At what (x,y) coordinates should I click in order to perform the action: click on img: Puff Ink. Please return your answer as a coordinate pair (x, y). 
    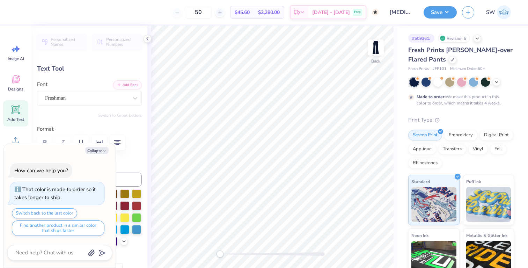
    Looking at the image, I should click on (488, 204).